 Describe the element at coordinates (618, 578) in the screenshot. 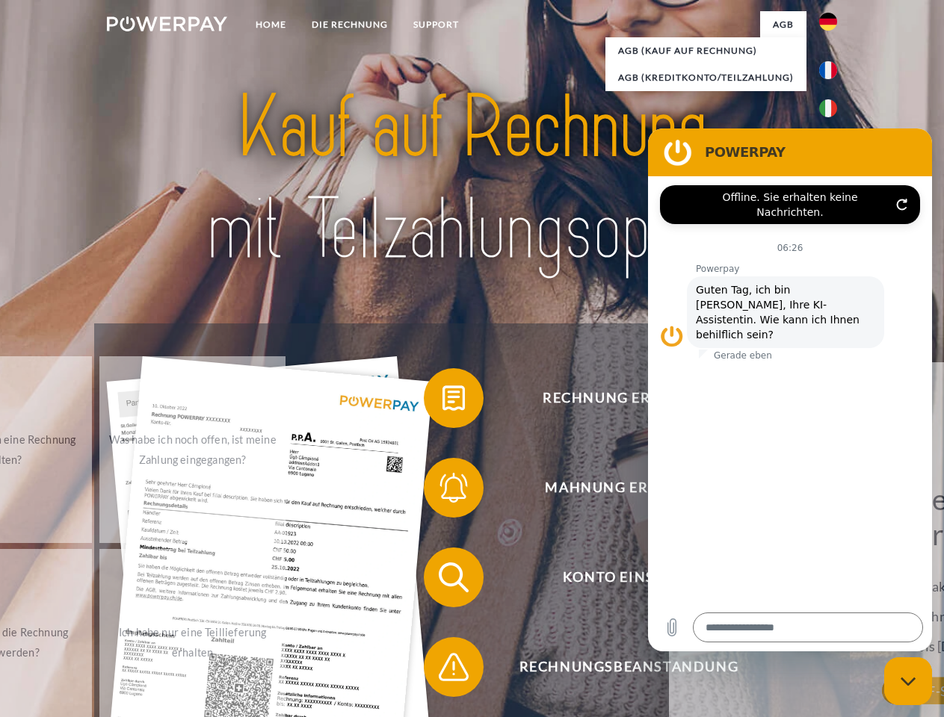

I see `button: Konto einsehen` at that location.